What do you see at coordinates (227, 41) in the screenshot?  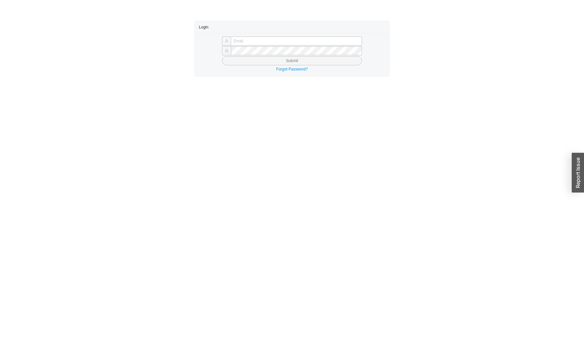 I see `span: user` at bounding box center [227, 41].